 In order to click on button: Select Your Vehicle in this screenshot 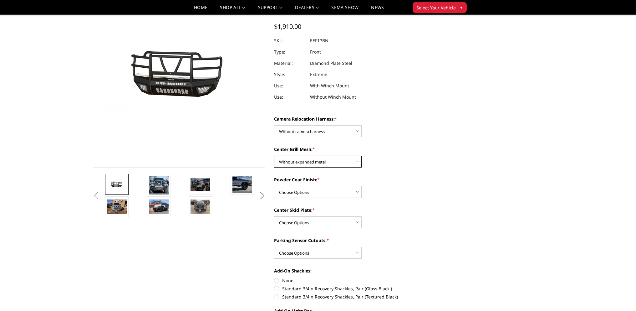, I will do `click(440, 8)`.